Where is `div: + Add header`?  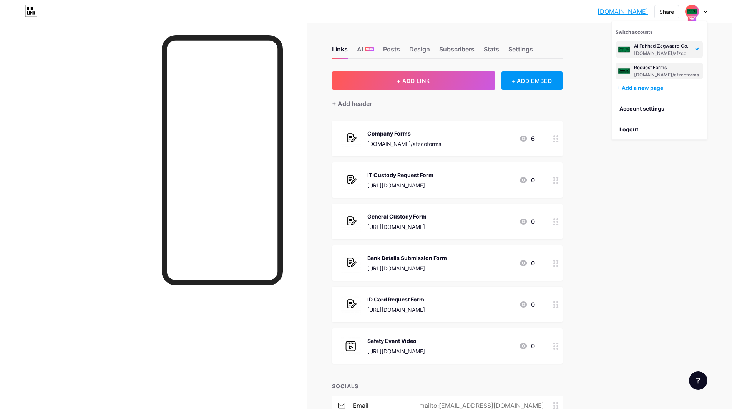
div: + Add header is located at coordinates (352, 104).